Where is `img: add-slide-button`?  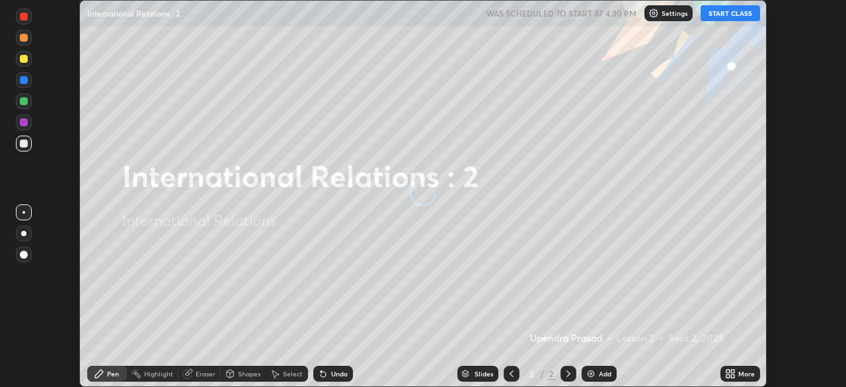
img: add-slide-button is located at coordinates (591, 374).